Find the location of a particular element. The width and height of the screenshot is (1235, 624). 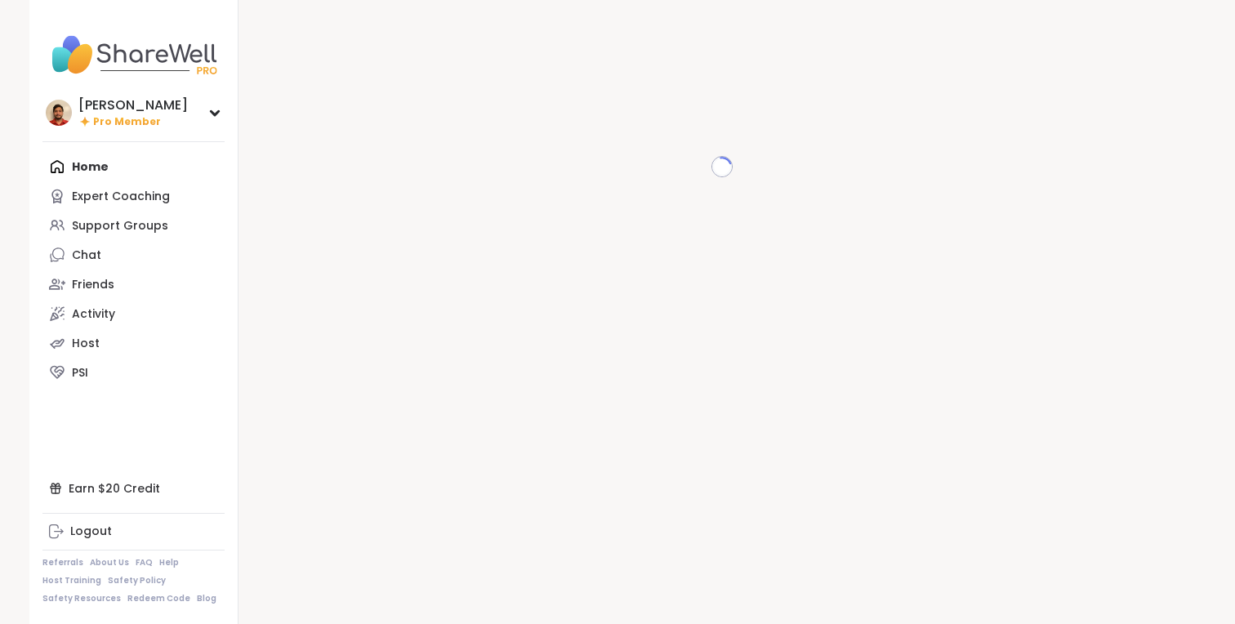

a: Redeem Code is located at coordinates (158, 599).